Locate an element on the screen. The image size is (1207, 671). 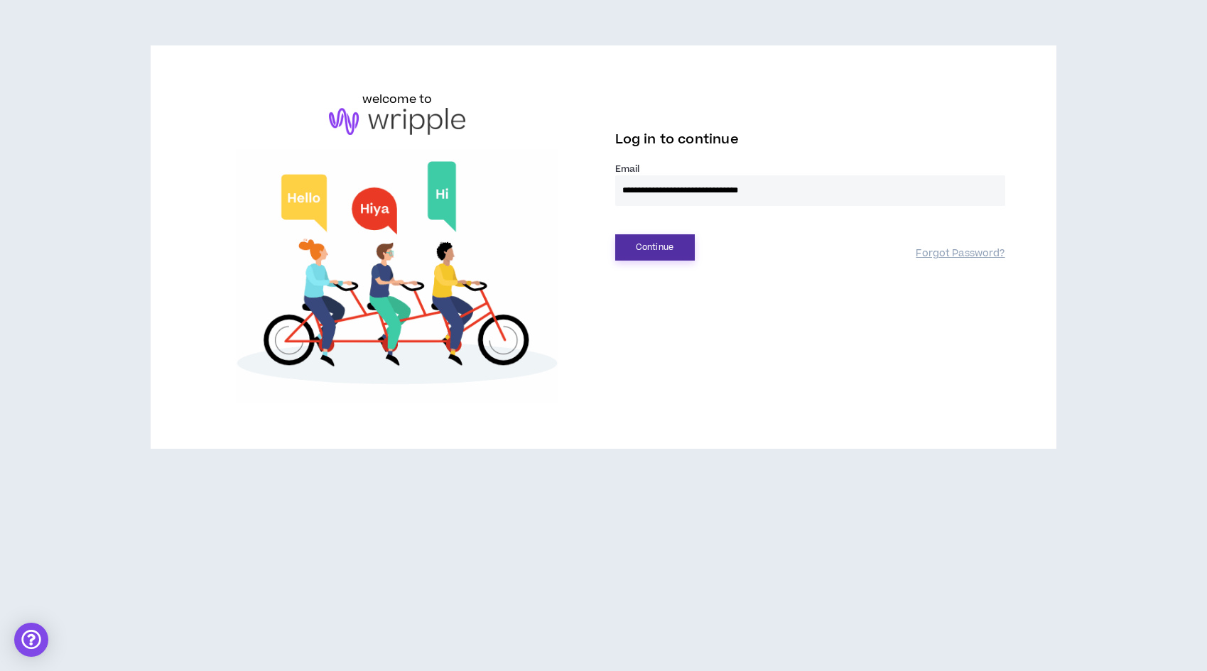
div: Open Intercom Messenger is located at coordinates (31, 640).